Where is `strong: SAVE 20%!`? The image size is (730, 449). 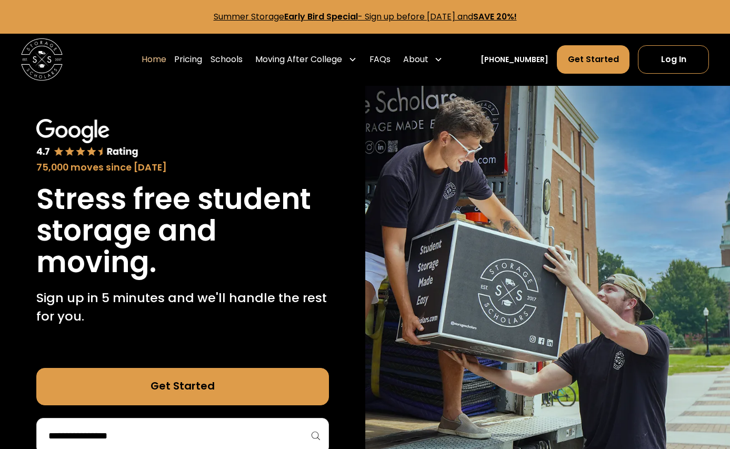
strong: SAVE 20%! is located at coordinates (495, 16).